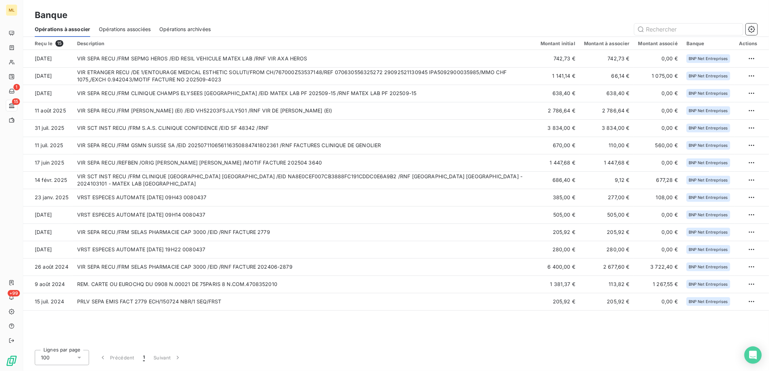 This screenshot has width=769, height=371. I want to click on span: Opérations archivées, so click(185, 29).